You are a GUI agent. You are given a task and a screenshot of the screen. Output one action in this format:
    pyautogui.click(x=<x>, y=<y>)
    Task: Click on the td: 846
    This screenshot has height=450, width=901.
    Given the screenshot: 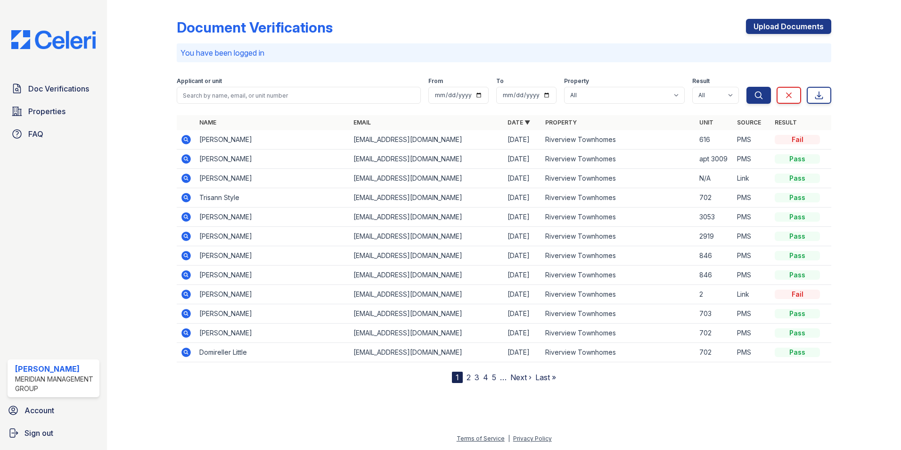 What is the action you would take?
    pyautogui.click(x=715, y=256)
    